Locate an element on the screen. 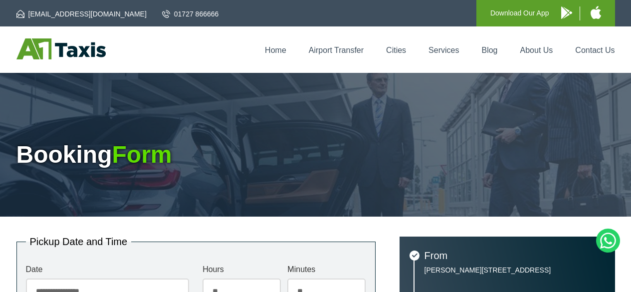  label: Date is located at coordinates (107, 269).